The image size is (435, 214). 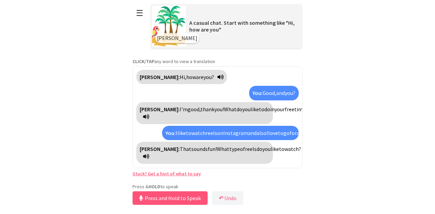 What do you see at coordinates (293, 133) in the screenshot?
I see `span: for` at bounding box center [293, 133].